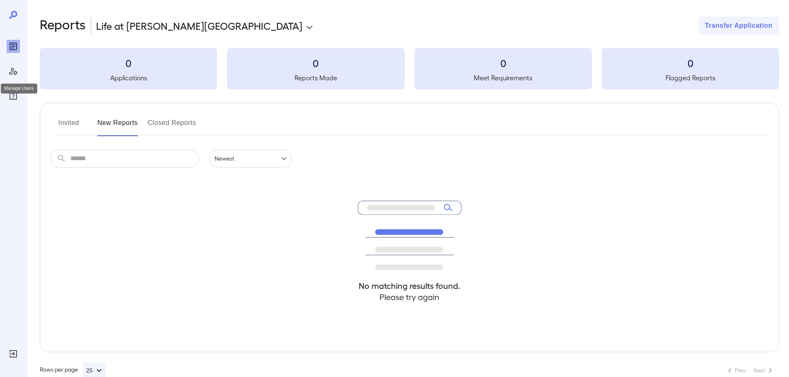 This screenshot has height=377, width=789. I want to click on button: Invited, so click(69, 126).